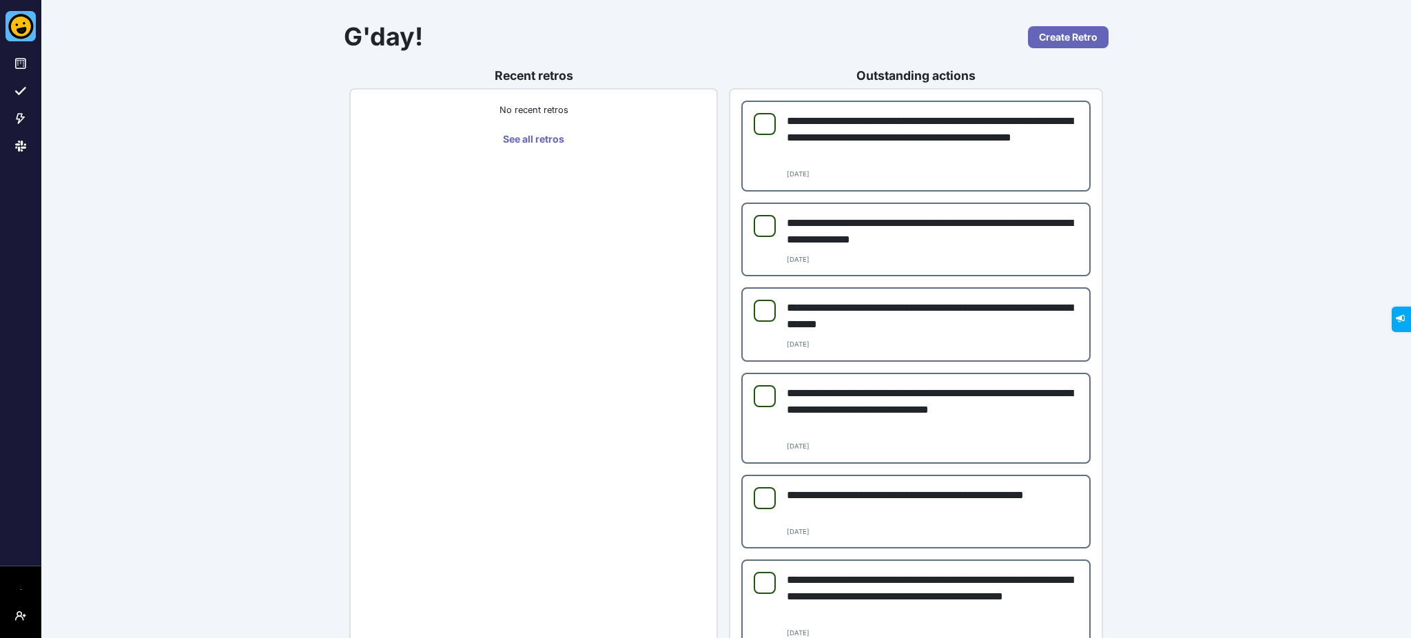  Describe the element at coordinates (21, 616) in the screenshot. I see `i: User menu` at that location.